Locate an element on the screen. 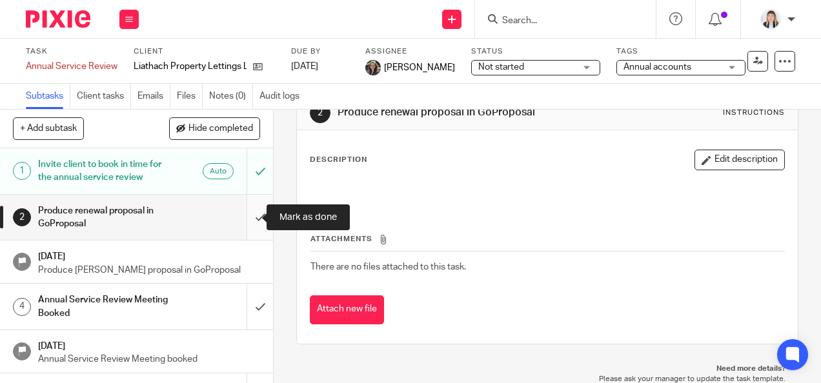  button: Edit description is located at coordinates (740, 160).